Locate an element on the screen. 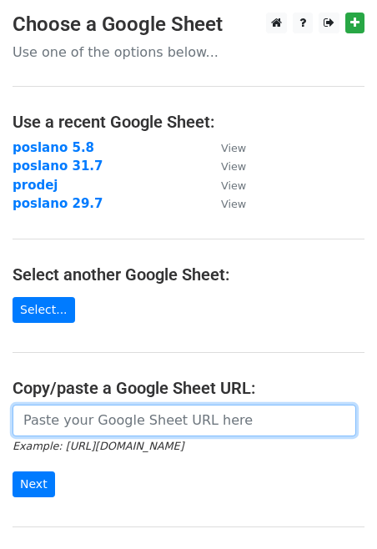 The width and height of the screenshot is (377, 549). strong: poslano 31.7 is located at coordinates (58, 166).